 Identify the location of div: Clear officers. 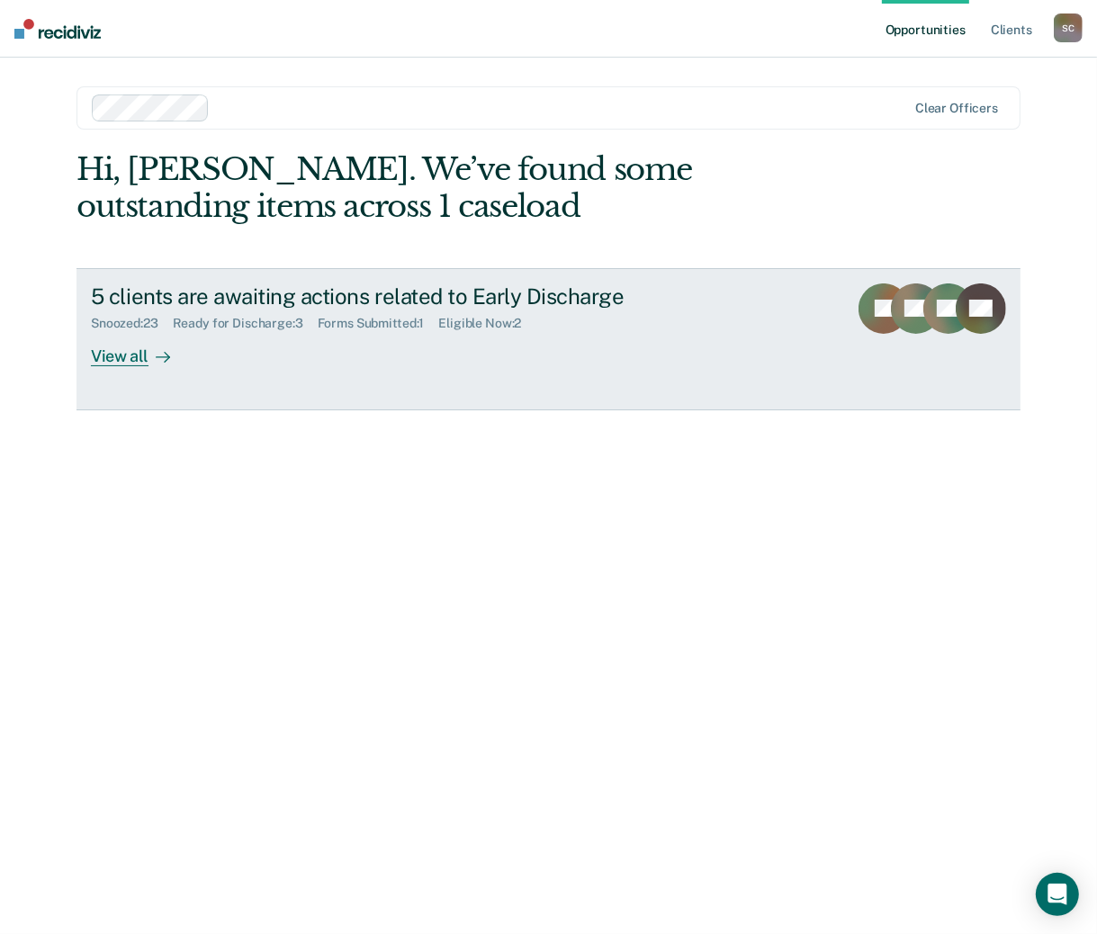
(956, 108).